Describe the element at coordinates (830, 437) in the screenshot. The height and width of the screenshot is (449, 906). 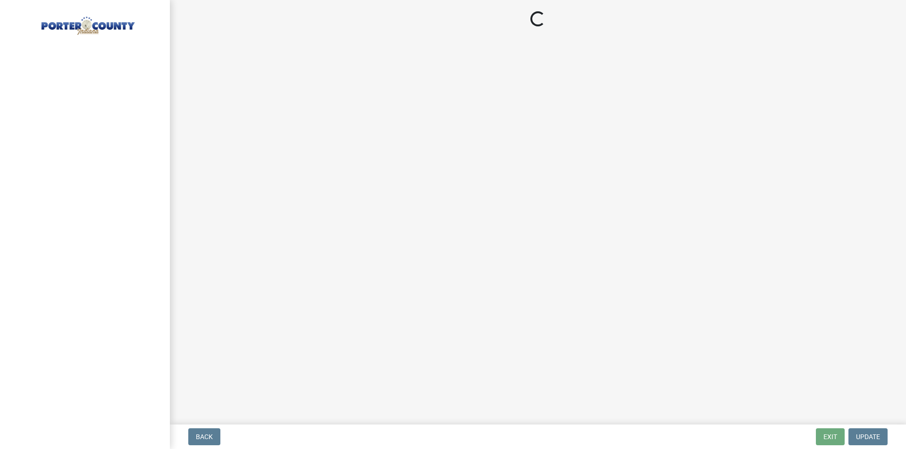
I see `button: Exit` at that location.